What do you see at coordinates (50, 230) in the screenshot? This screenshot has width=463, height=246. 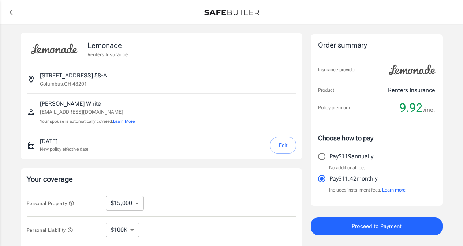 I see `span: Personal Liability` at bounding box center [50, 230].